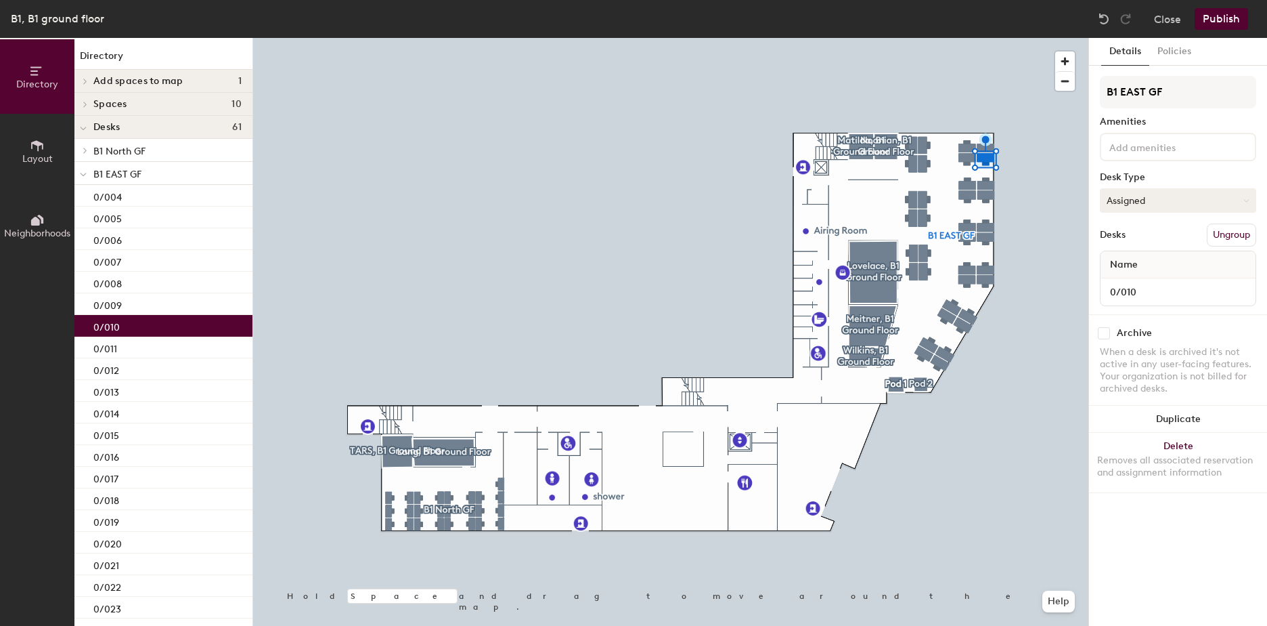 This screenshot has width=1267, height=626. What do you see at coordinates (108, 217) in the screenshot?
I see `p: 0/005` at bounding box center [108, 217].